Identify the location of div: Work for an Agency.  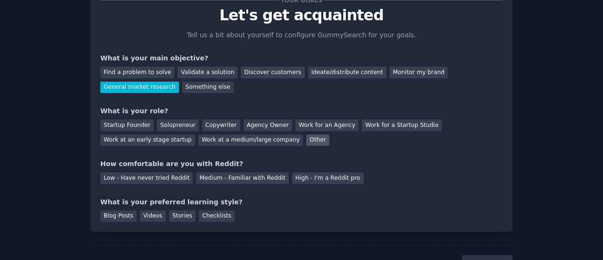
(327, 125).